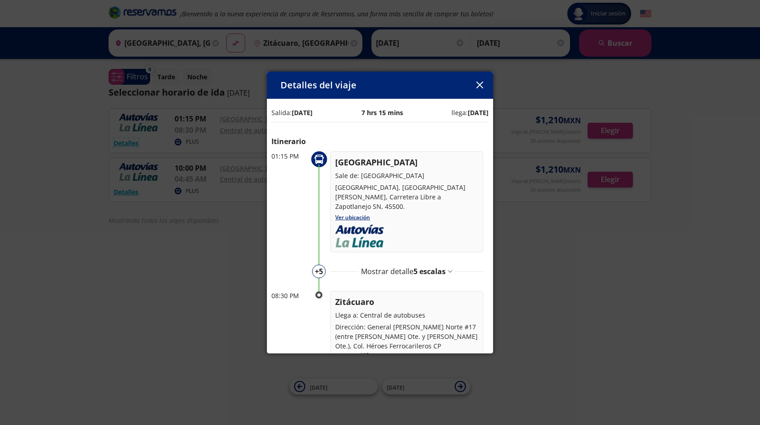  What do you see at coordinates (380, 141) in the screenshot?
I see `p: Itinerario` at bounding box center [380, 141].